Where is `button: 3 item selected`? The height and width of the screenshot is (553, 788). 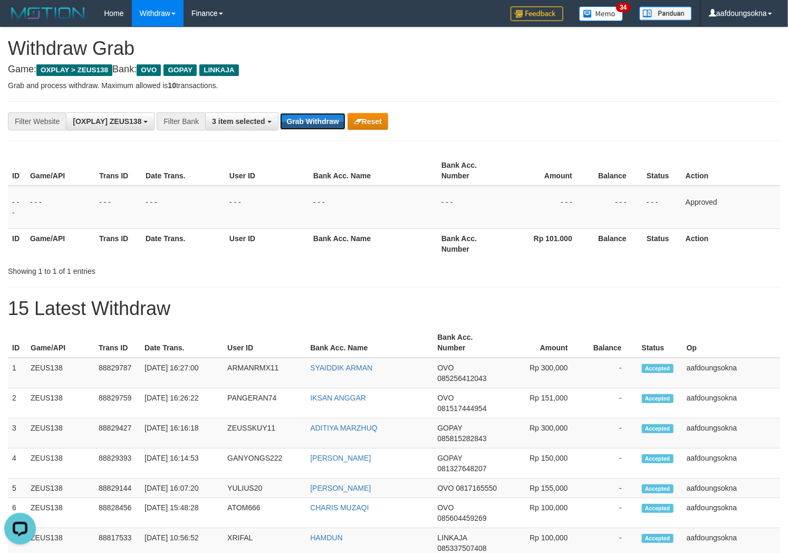 button: 3 item selected is located at coordinates (242, 121).